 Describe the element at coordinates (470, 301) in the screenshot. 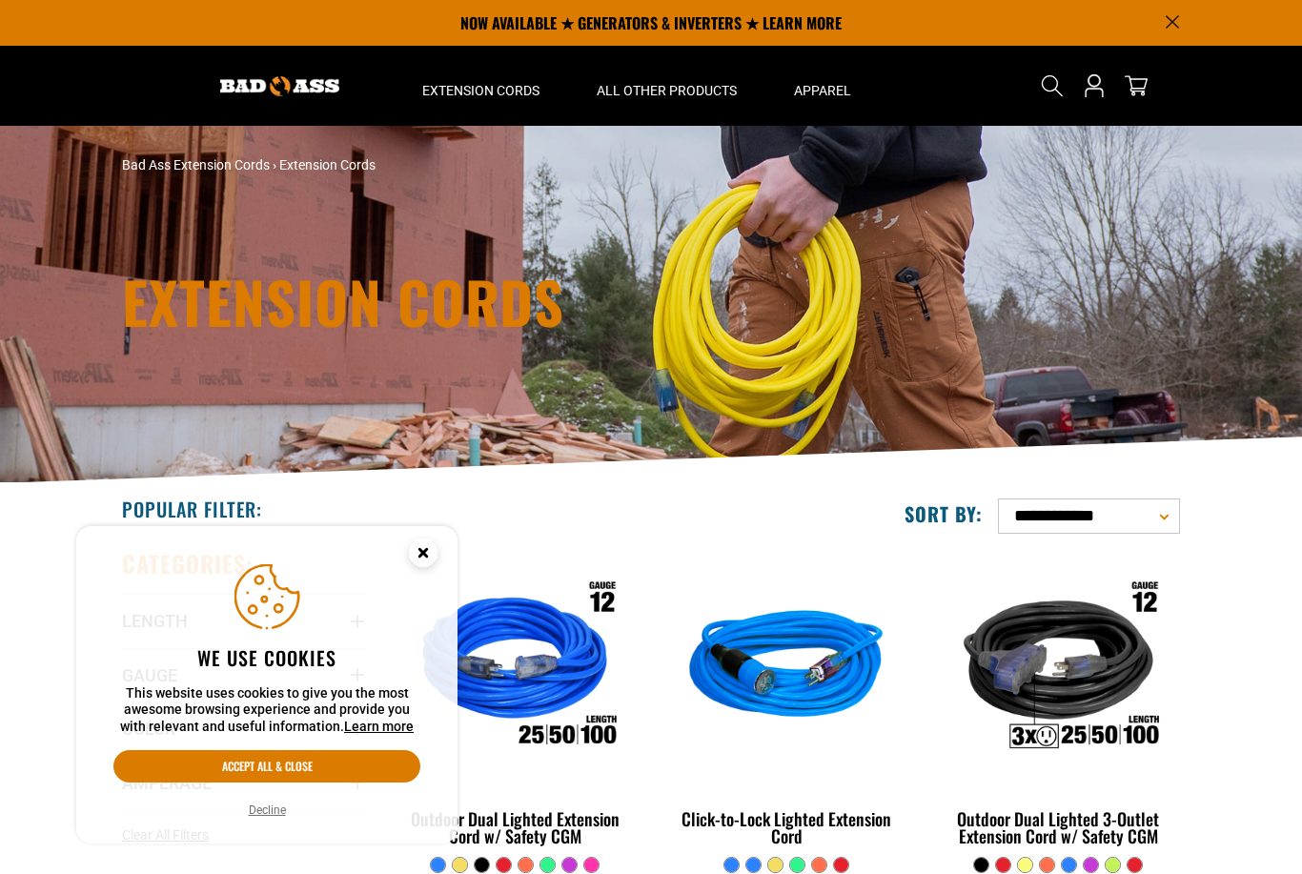

I see `h1: Extension Cords` at that location.